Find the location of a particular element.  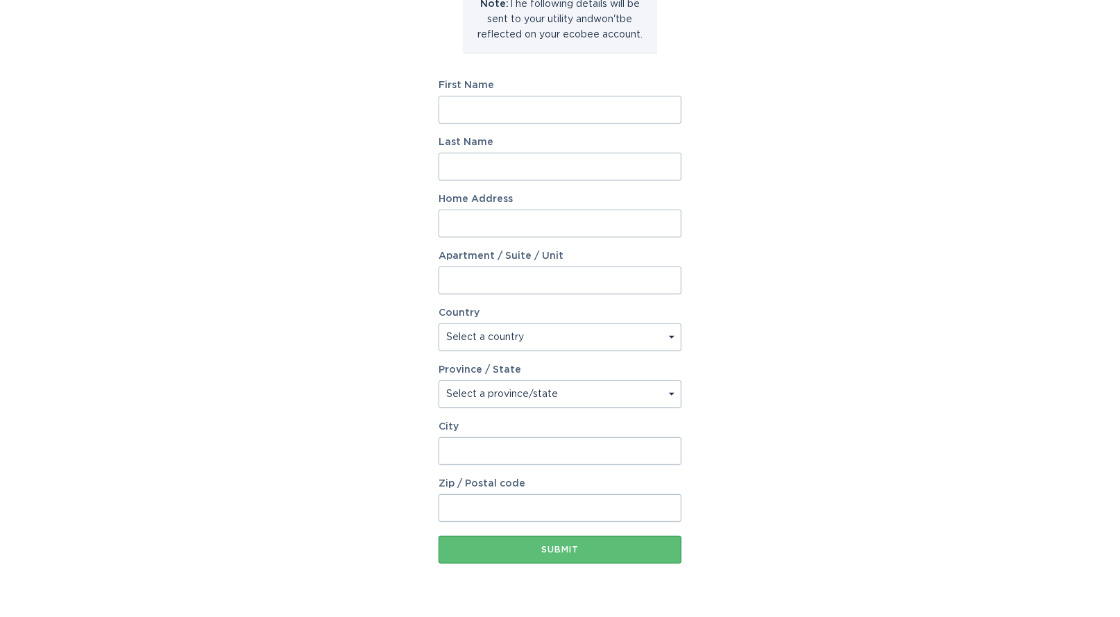

label: Apartment / Suite / Unit is located at coordinates (560, 256).